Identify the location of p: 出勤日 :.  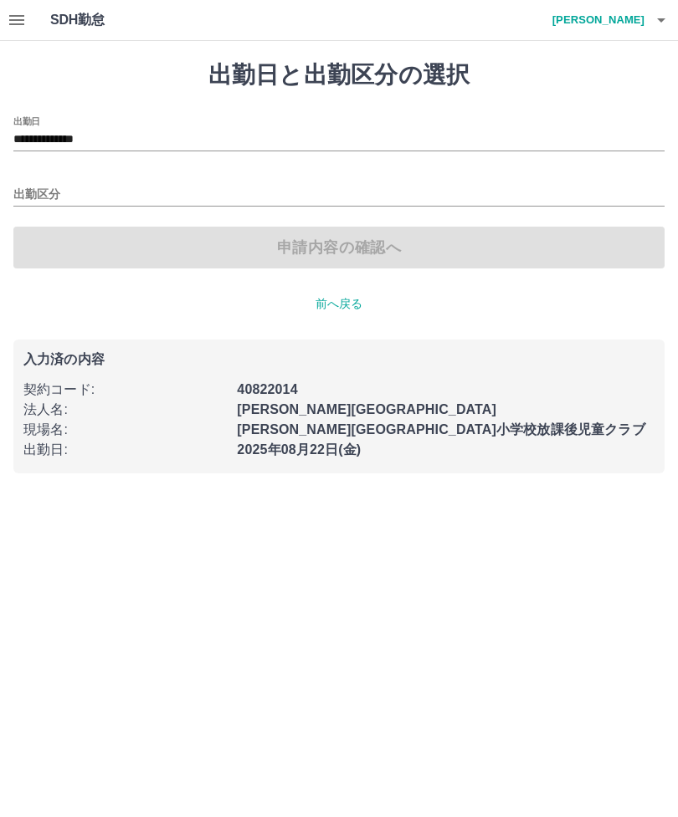
(125, 450).